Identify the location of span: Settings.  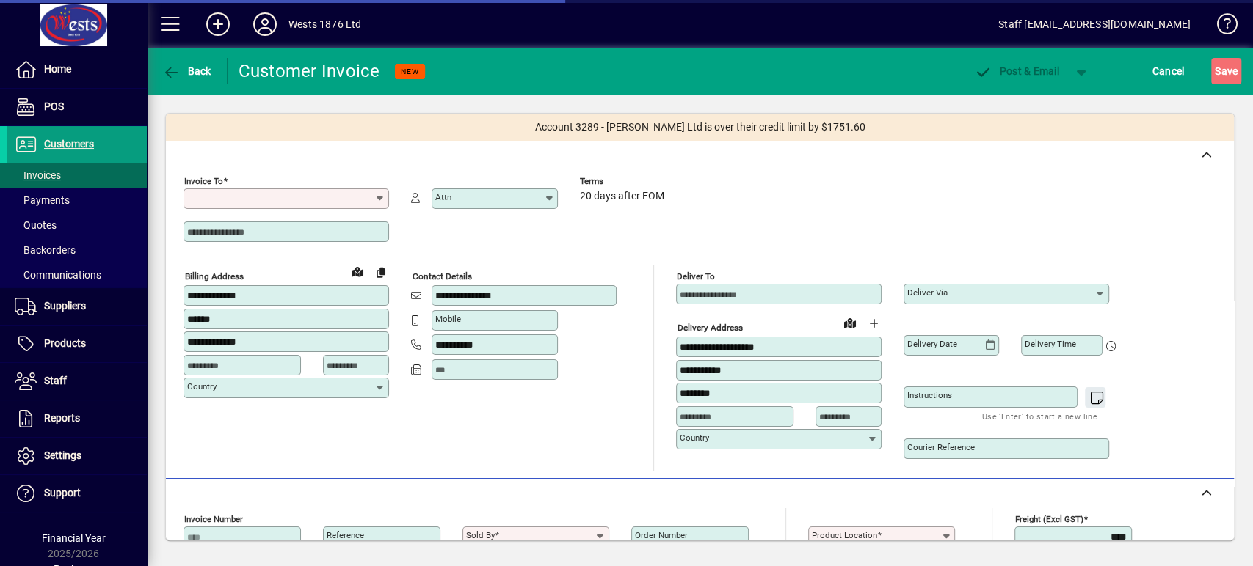
(62, 456).